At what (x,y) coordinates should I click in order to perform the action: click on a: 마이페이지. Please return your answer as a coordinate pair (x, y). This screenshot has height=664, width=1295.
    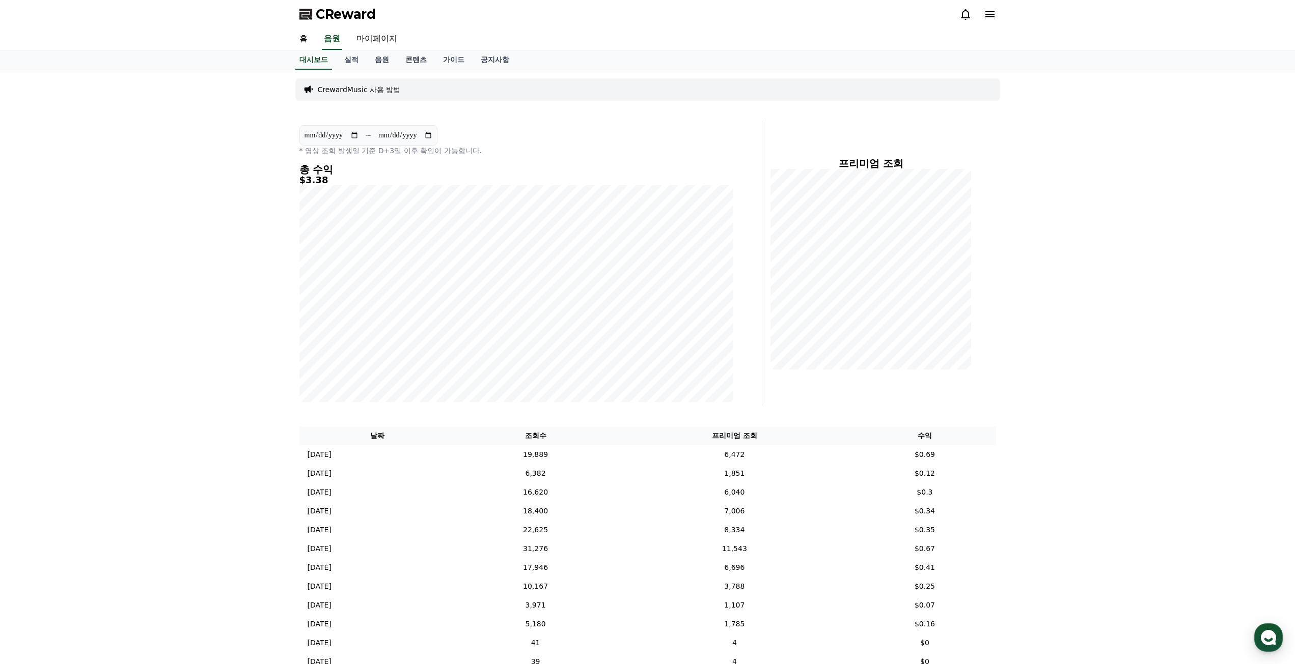
    Looking at the image, I should click on (377, 39).